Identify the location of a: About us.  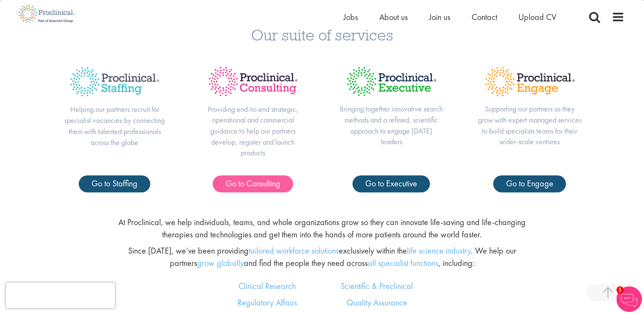
(394, 17).